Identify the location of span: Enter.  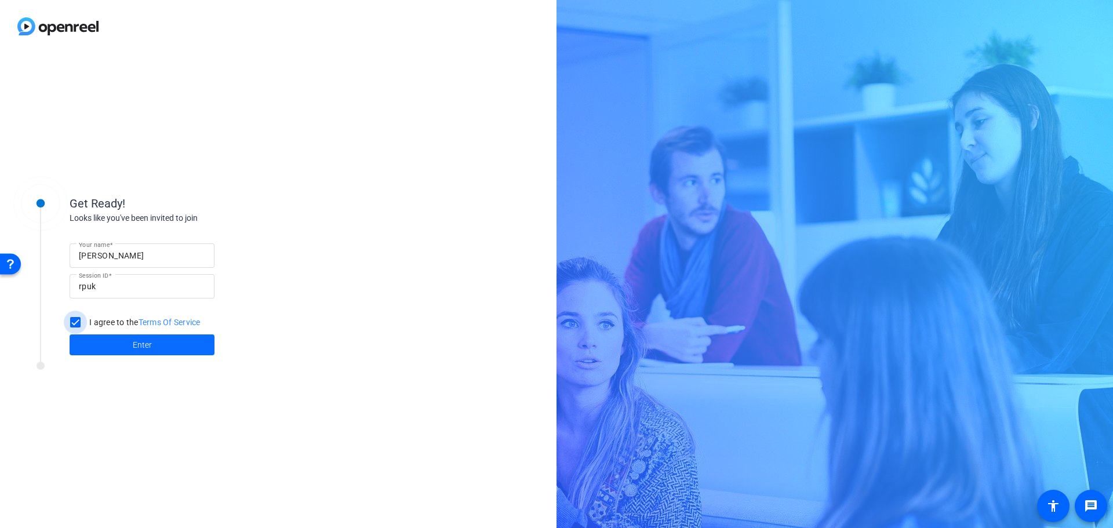
(142, 345).